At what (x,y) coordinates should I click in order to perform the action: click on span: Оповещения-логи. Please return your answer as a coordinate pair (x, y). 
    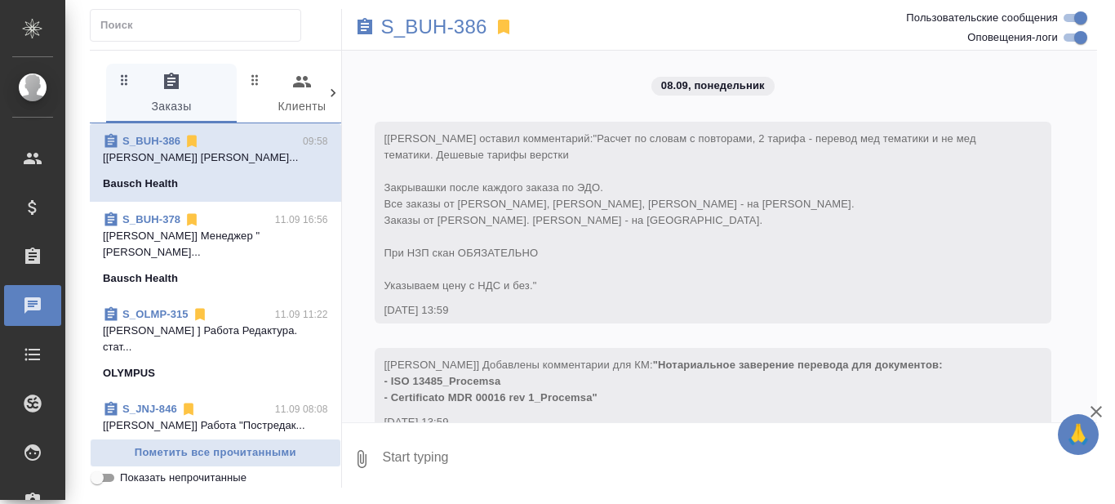
    Looking at the image, I should click on (1012, 38).